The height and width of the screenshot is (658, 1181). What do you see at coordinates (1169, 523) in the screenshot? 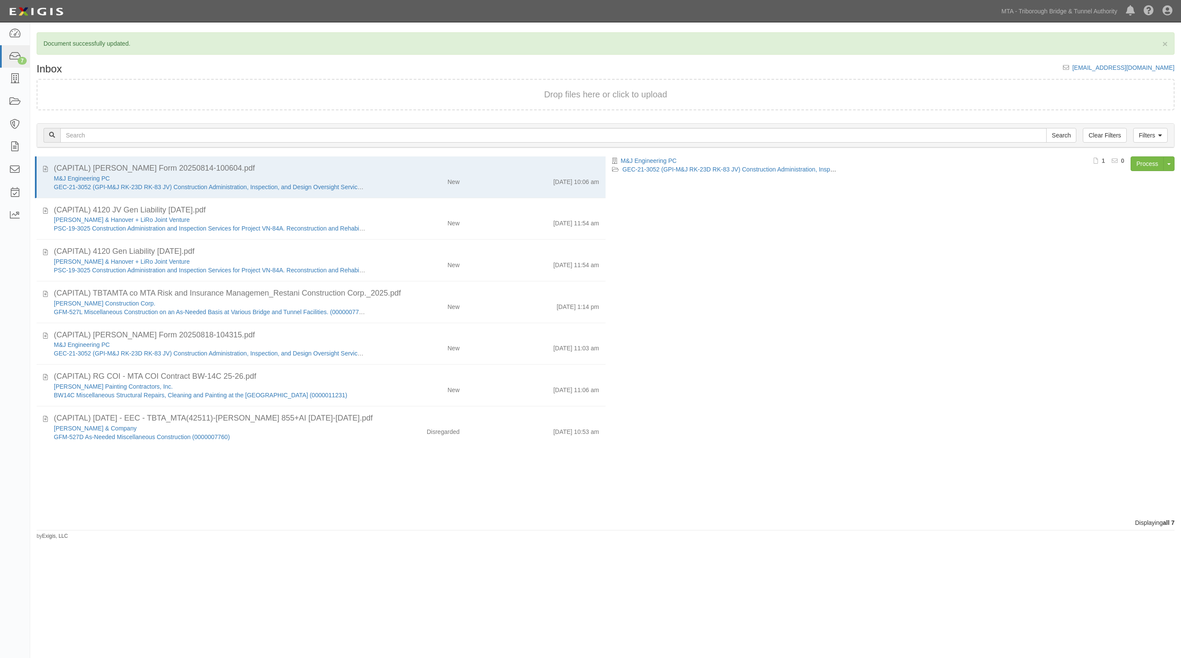
I see `b: all 7` at bounding box center [1169, 523].